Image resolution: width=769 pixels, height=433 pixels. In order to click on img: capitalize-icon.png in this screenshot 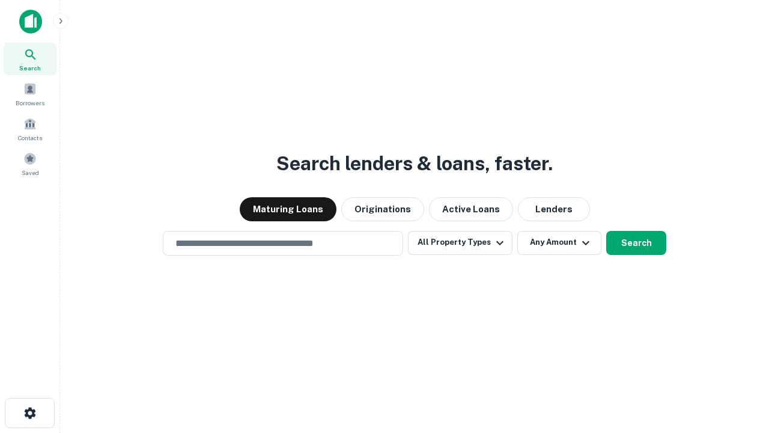, I will do `click(31, 22)`.